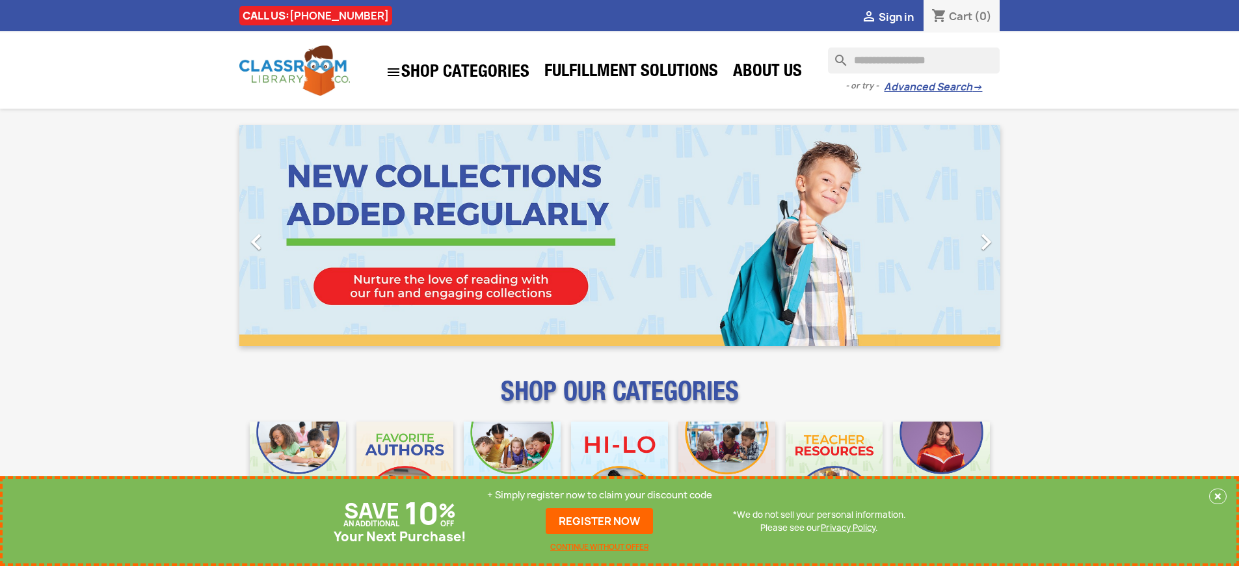 This screenshot has height=566, width=1239. What do you see at coordinates (864, 86) in the screenshot?
I see `span: - or try -` at bounding box center [864, 86].